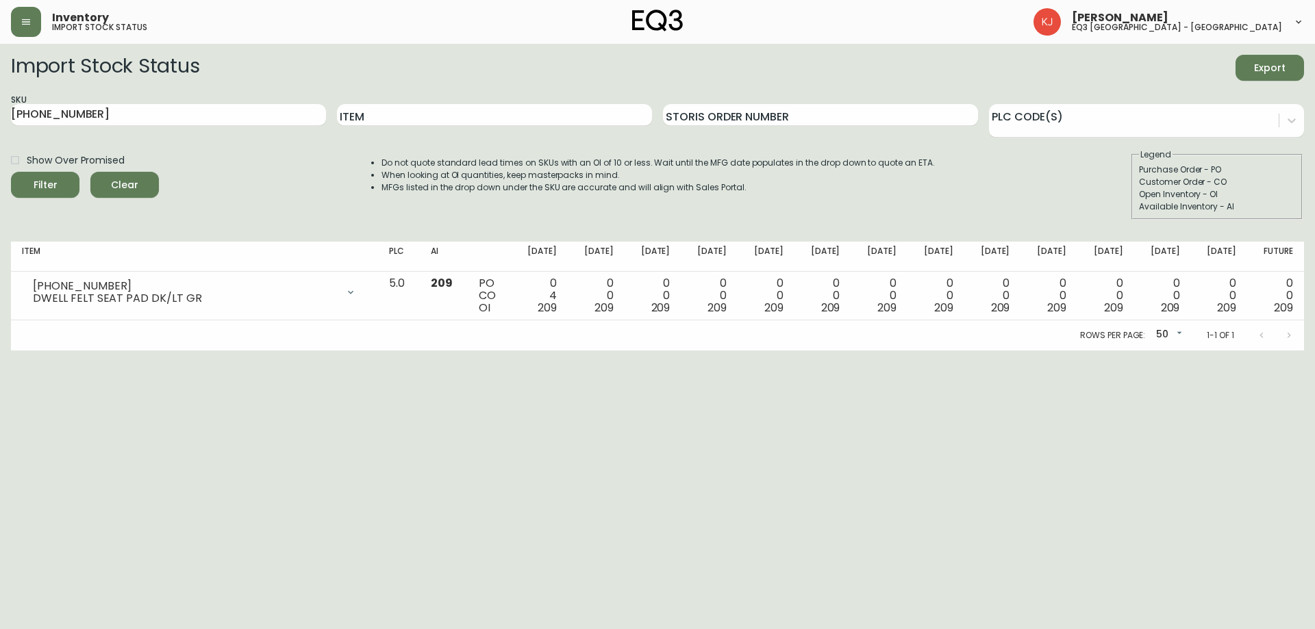 The image size is (1315, 629). I want to click on li: Do not quote standard lead times on SKUs with an OI of 10 or less. Wait until the MFG date popula..., so click(658, 163).